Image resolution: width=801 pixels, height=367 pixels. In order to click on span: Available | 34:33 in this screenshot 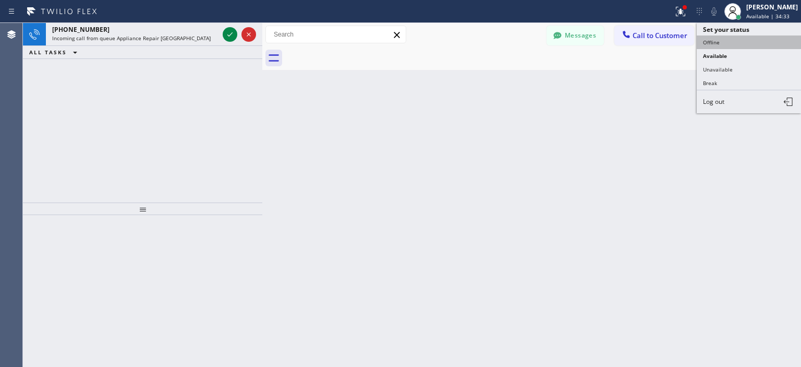, I will do `click(768, 16)`.